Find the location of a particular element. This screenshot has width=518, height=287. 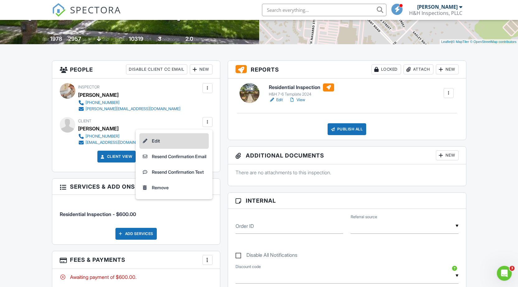

div: H&H 7-6 Template 2024 is located at coordinates (302, 94).